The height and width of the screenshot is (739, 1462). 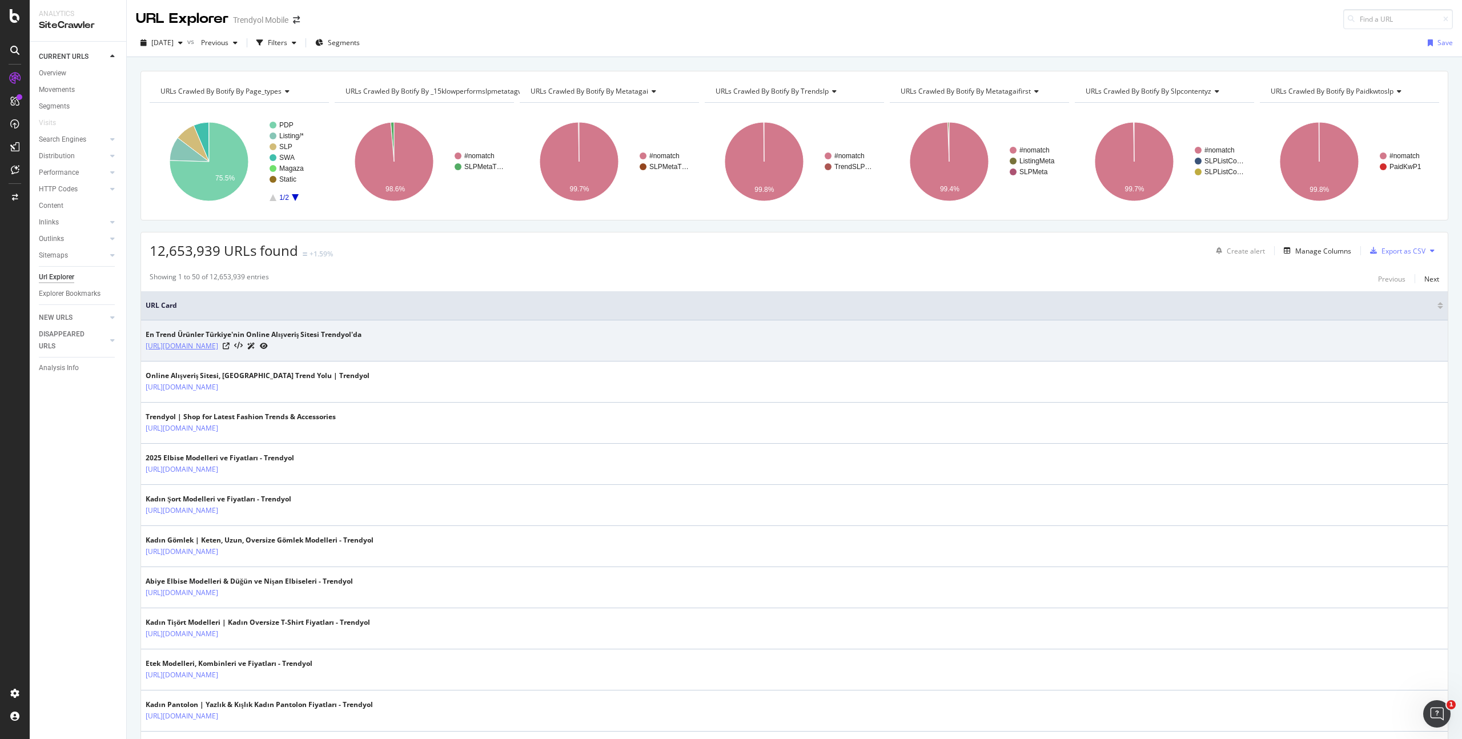 What do you see at coordinates (395, 189) in the screenshot?
I see `text: 98.6%` at bounding box center [395, 189].